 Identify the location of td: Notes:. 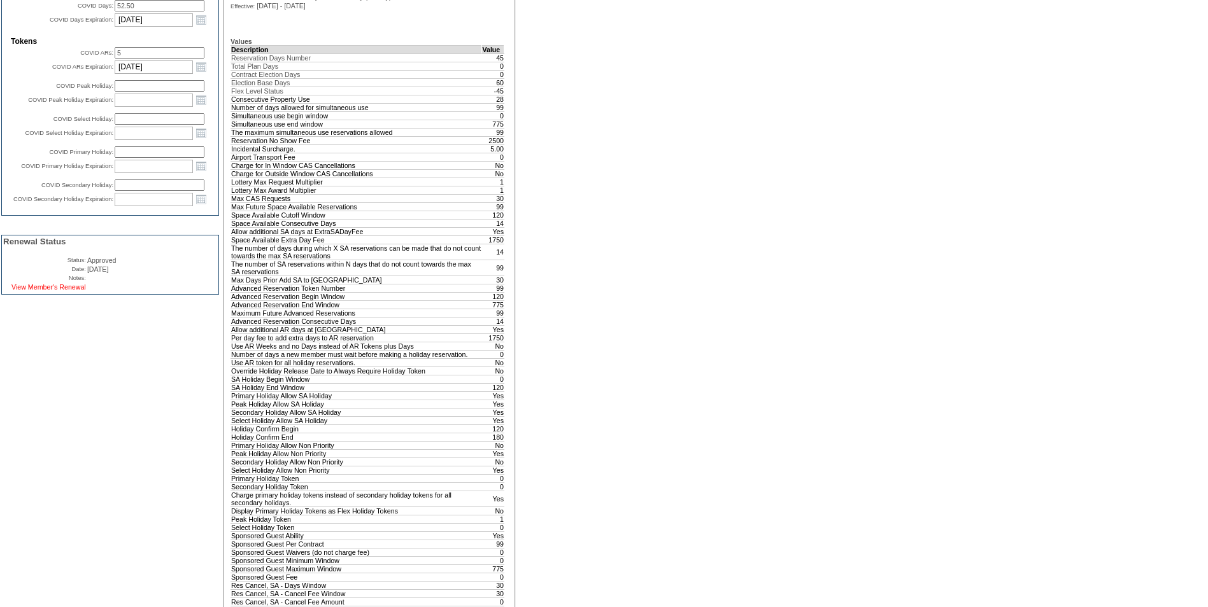
(45, 278).